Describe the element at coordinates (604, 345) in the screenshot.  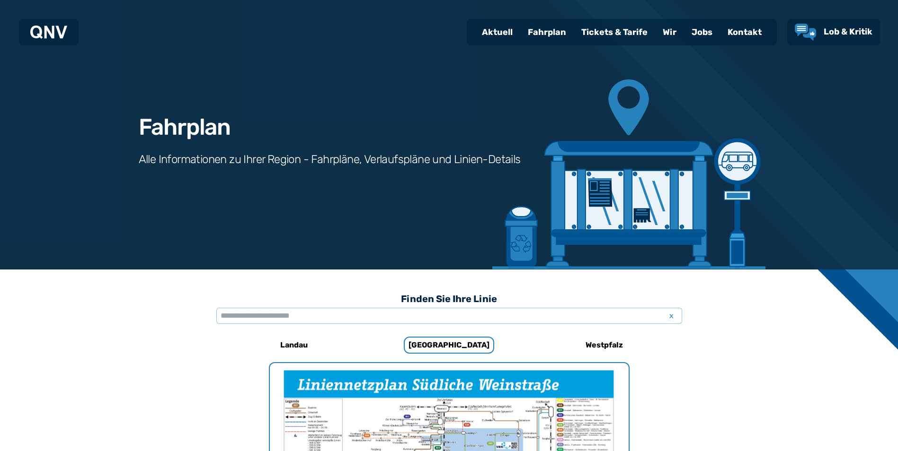
I see `h6: Westpfalz` at that location.